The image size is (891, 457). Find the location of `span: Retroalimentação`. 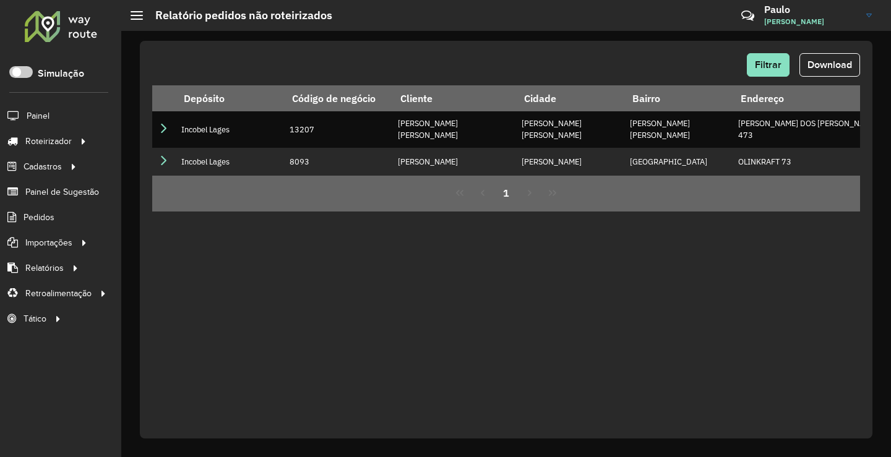

span: Retroalimentação is located at coordinates (58, 293).